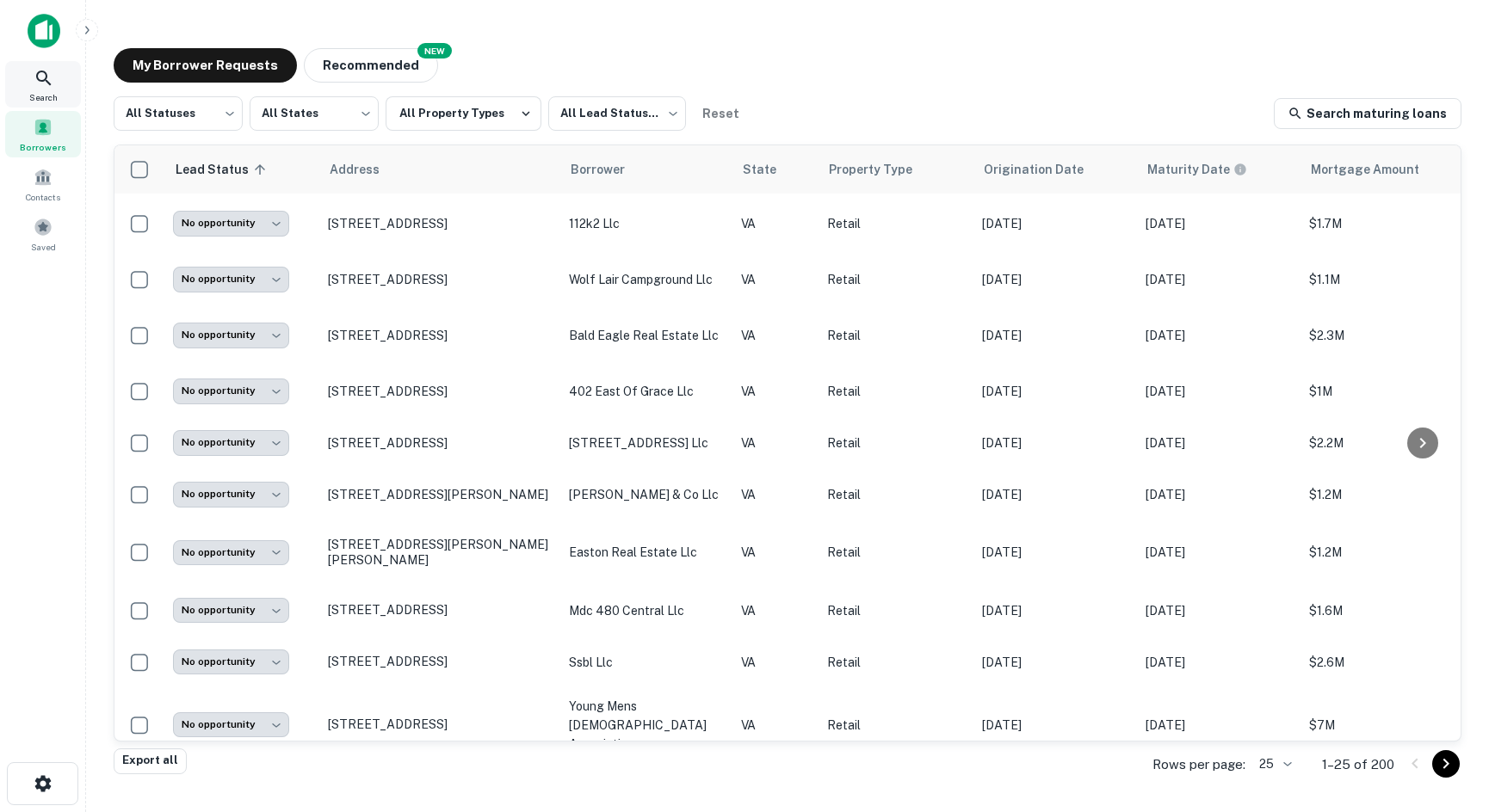 The image size is (1489, 812). I want to click on p: $1.7M, so click(1386, 224).